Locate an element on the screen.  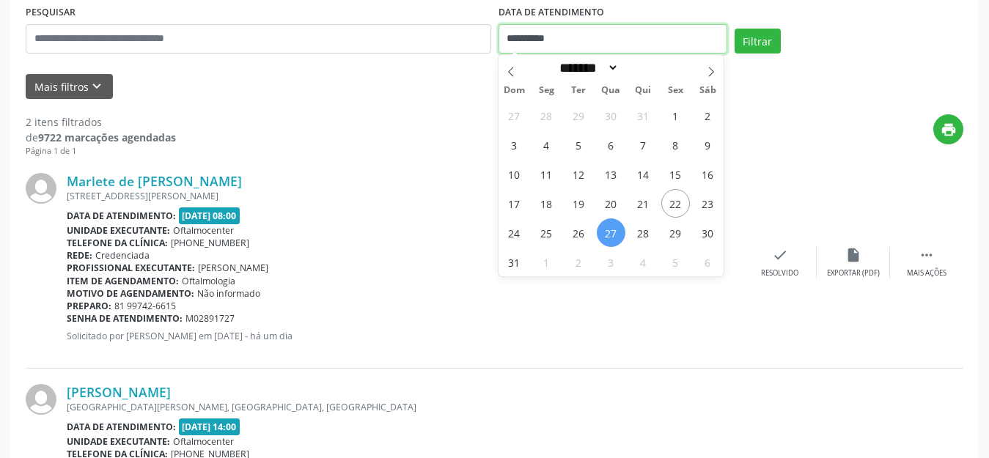
span: Agosto 15, 2025 is located at coordinates (675, 174).